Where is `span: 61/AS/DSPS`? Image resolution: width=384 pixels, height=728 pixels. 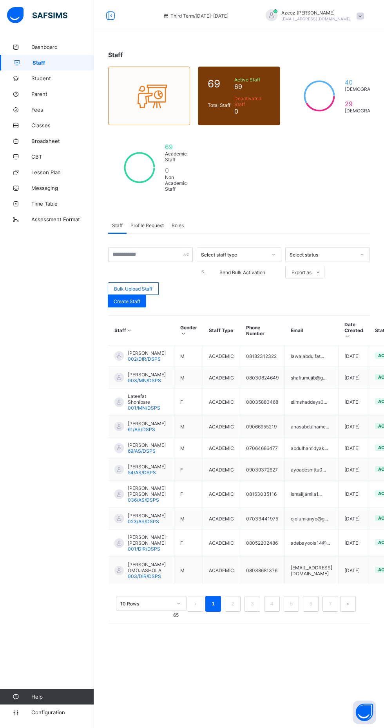
span: 61/AS/DSPS is located at coordinates (141, 429).